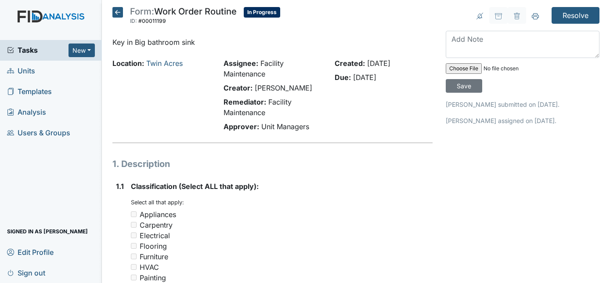 This screenshot has height=283, width=610. Describe the element at coordinates (153, 278) in the screenshot. I see `div: Painting` at that location.